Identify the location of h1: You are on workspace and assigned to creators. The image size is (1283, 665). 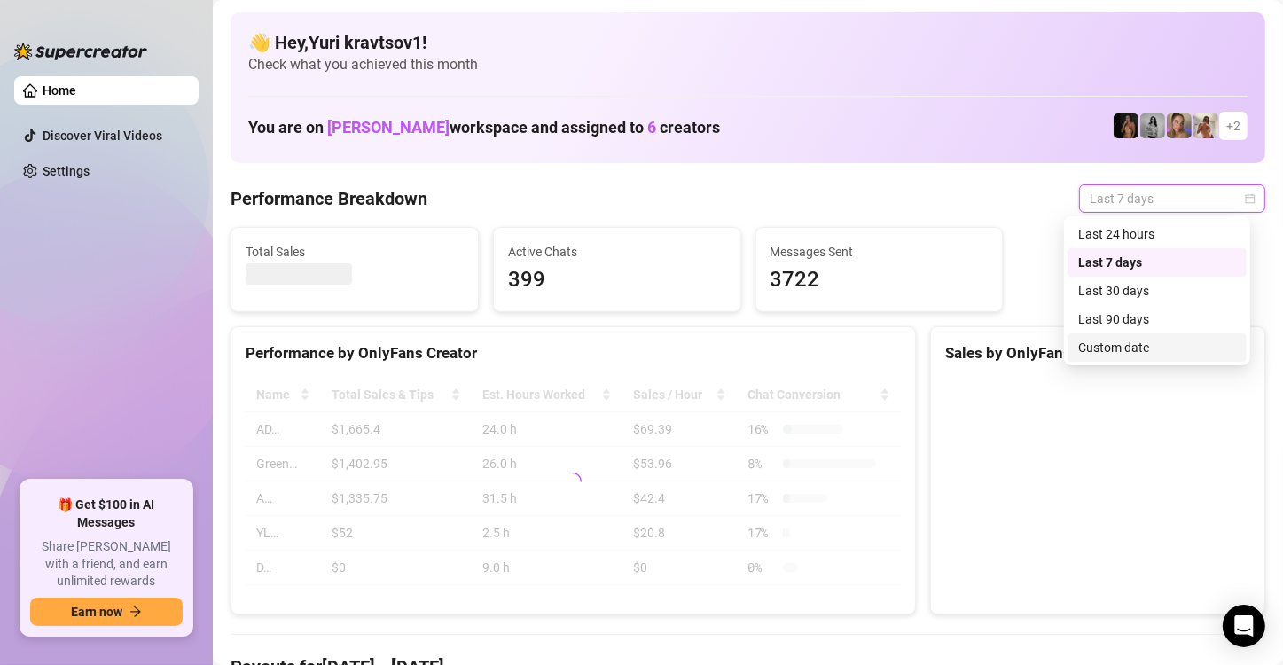
(484, 128).